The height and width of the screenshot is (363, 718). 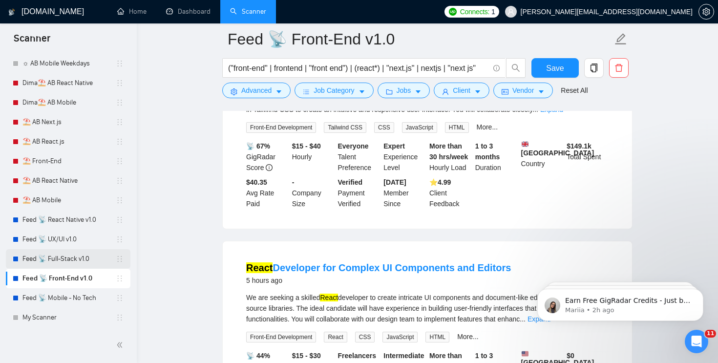 I want to click on div: 5 hours ago, so click(x=379, y=280).